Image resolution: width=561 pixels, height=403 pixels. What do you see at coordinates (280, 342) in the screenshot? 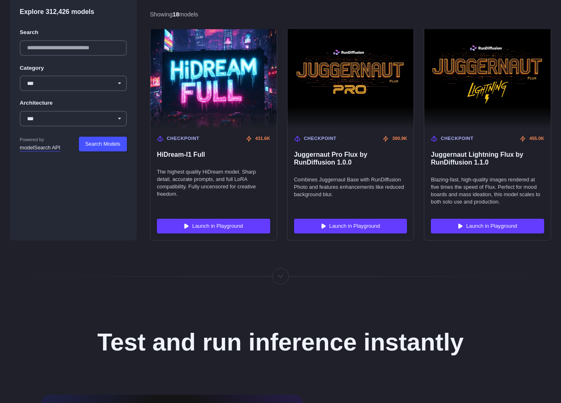
I see `h2: Test and run inference instantly` at bounding box center [280, 342].